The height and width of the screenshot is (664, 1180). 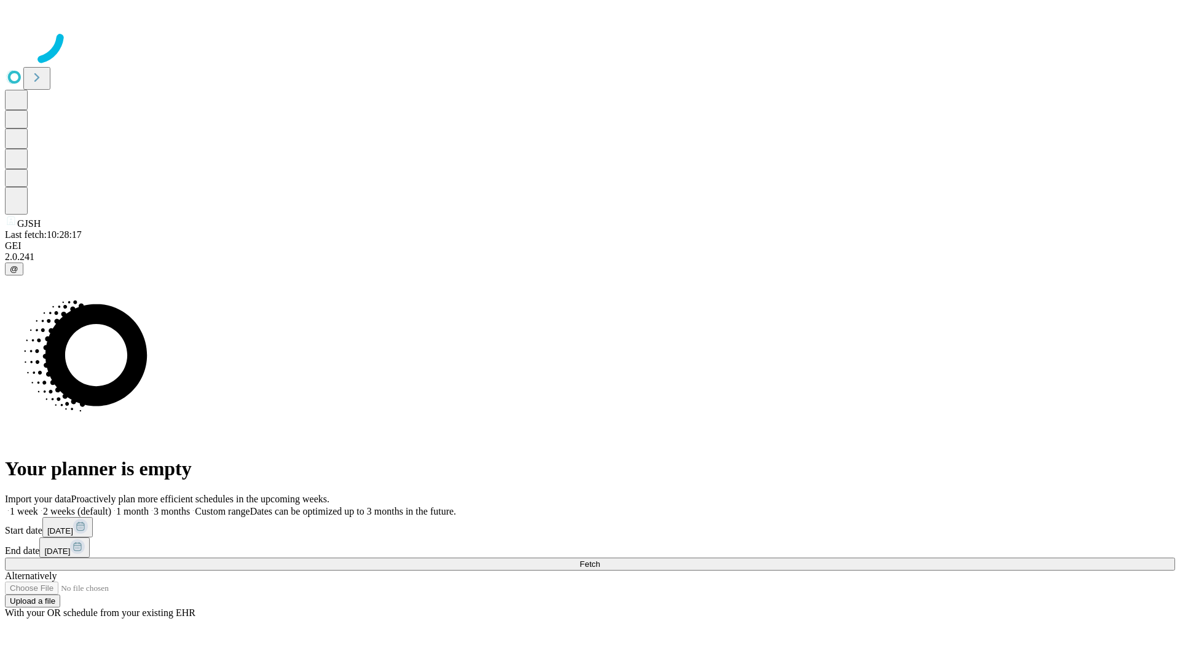 I want to click on h1: Your planner is empty, so click(x=590, y=468).